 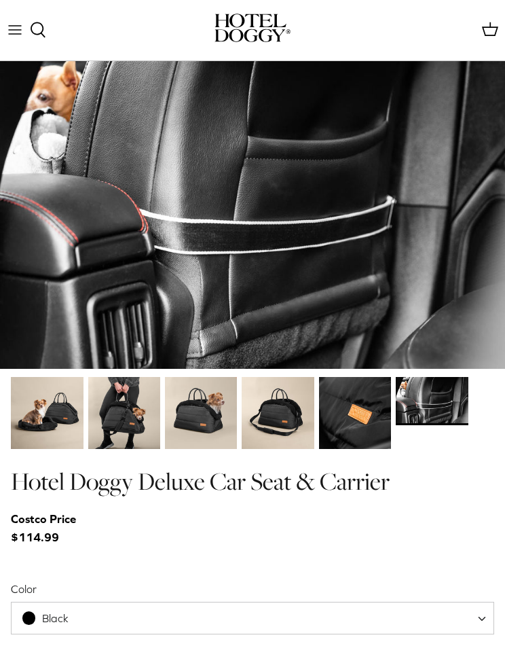 I want to click on span: $114.99, so click(x=50, y=528).